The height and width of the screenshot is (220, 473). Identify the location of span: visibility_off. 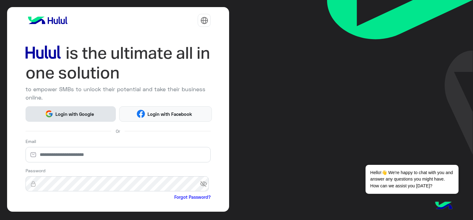
(205, 184).